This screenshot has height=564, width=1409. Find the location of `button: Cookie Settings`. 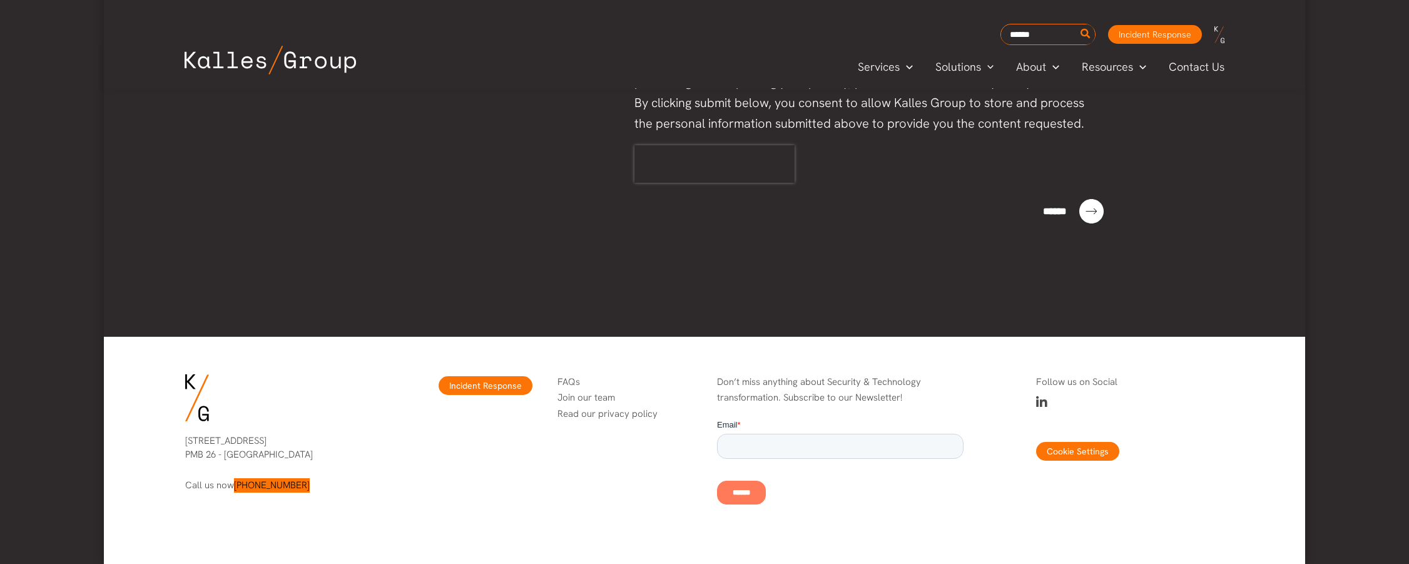

button: Cookie Settings is located at coordinates (1078, 451).